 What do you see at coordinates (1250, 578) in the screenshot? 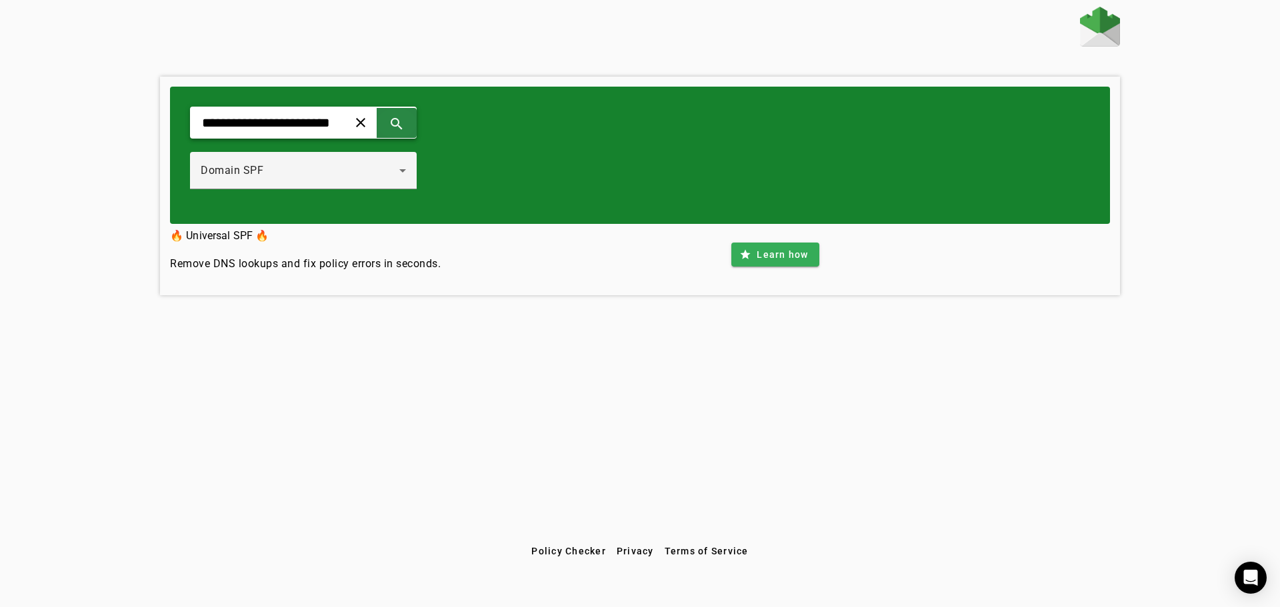
I see `div: Open Intercom Messenger` at bounding box center [1250, 578].